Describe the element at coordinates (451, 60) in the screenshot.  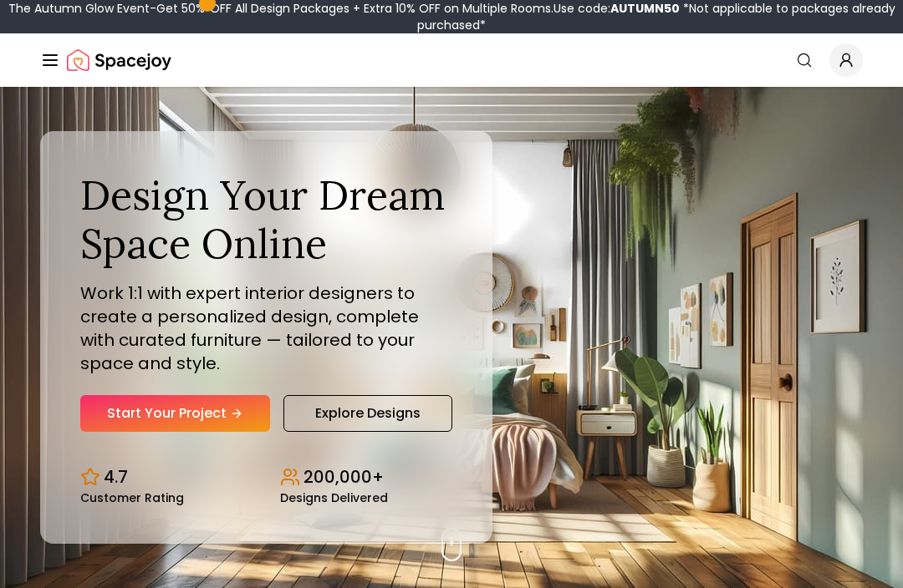
I see `nav: Global` at that location.